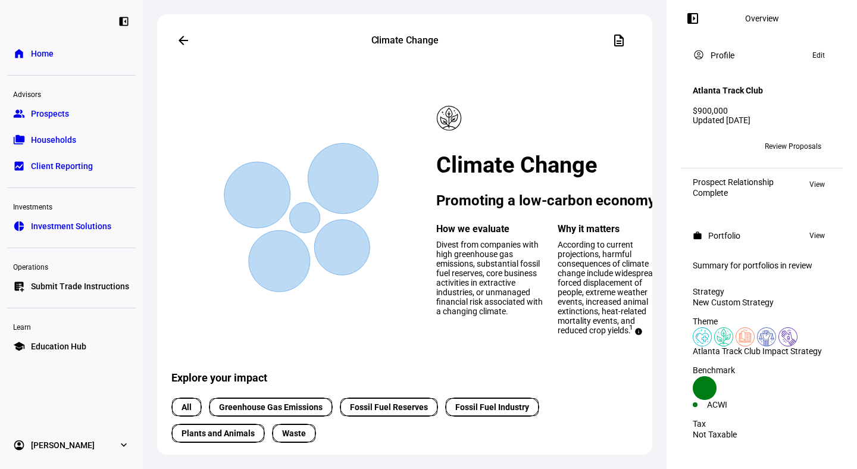 The image size is (857, 469). What do you see at coordinates (124, 21) in the screenshot?
I see `eth-mat-symbol: left_panel_close` at bounding box center [124, 21].